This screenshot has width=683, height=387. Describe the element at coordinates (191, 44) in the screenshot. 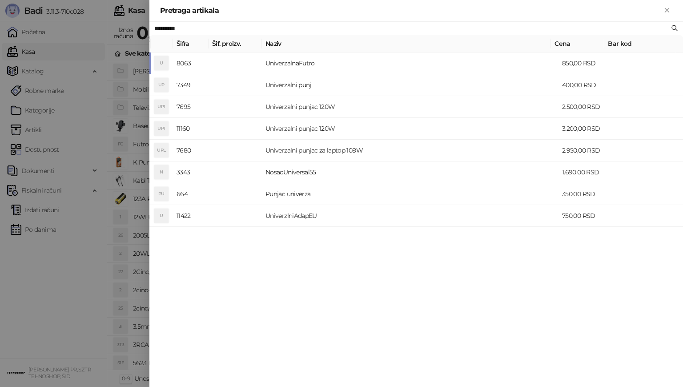

I see `th: Šifra` at that location.